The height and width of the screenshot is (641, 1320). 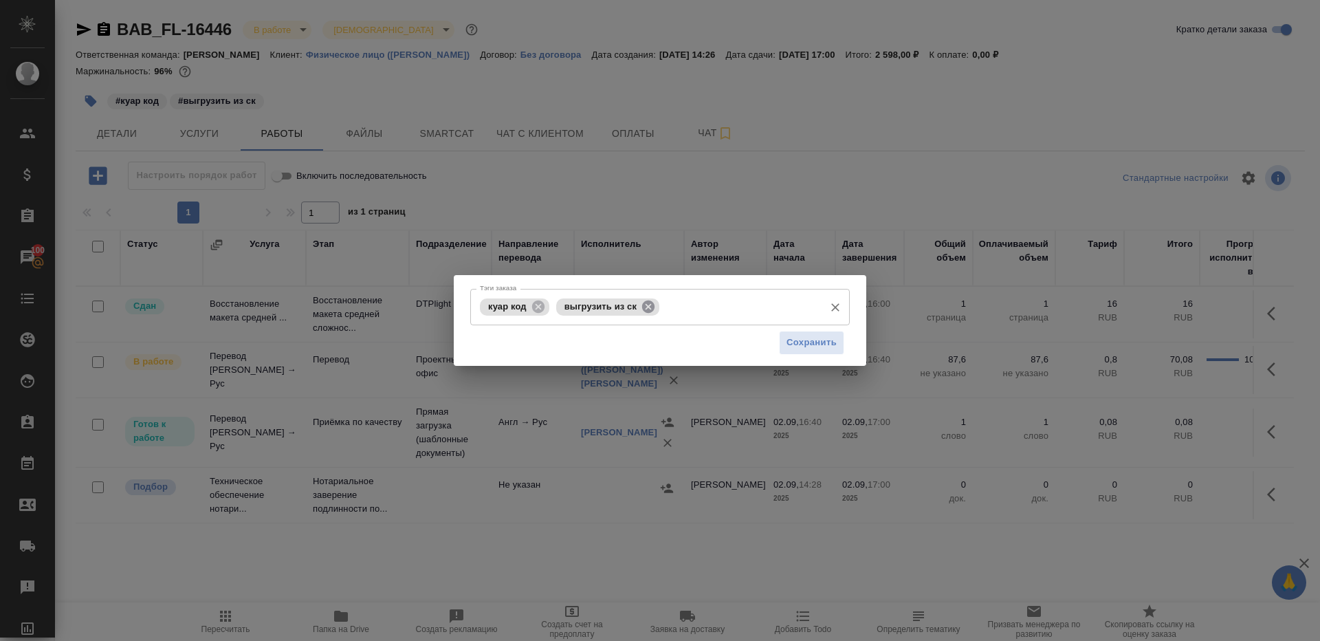 What do you see at coordinates (600, 306) in the screenshot?
I see `span: выгрузить из ск` at bounding box center [600, 306].